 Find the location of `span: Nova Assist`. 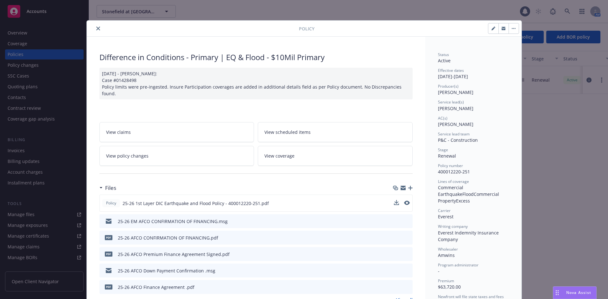

span: Nova Assist is located at coordinates (578, 293).